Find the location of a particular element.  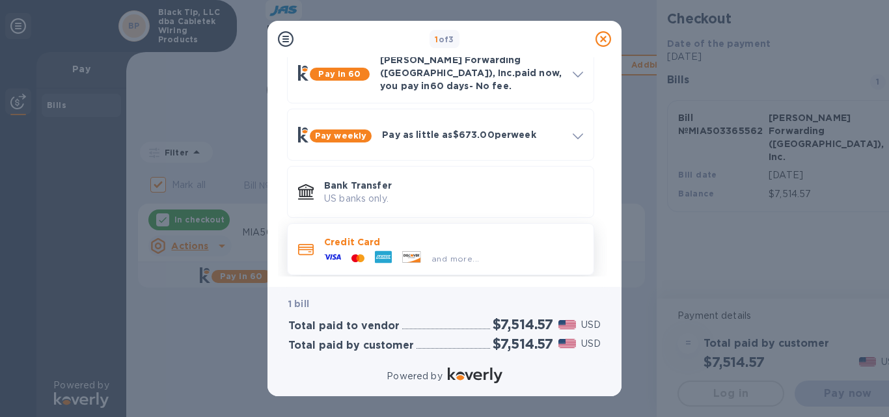

b: Pay weekly is located at coordinates (341, 135).